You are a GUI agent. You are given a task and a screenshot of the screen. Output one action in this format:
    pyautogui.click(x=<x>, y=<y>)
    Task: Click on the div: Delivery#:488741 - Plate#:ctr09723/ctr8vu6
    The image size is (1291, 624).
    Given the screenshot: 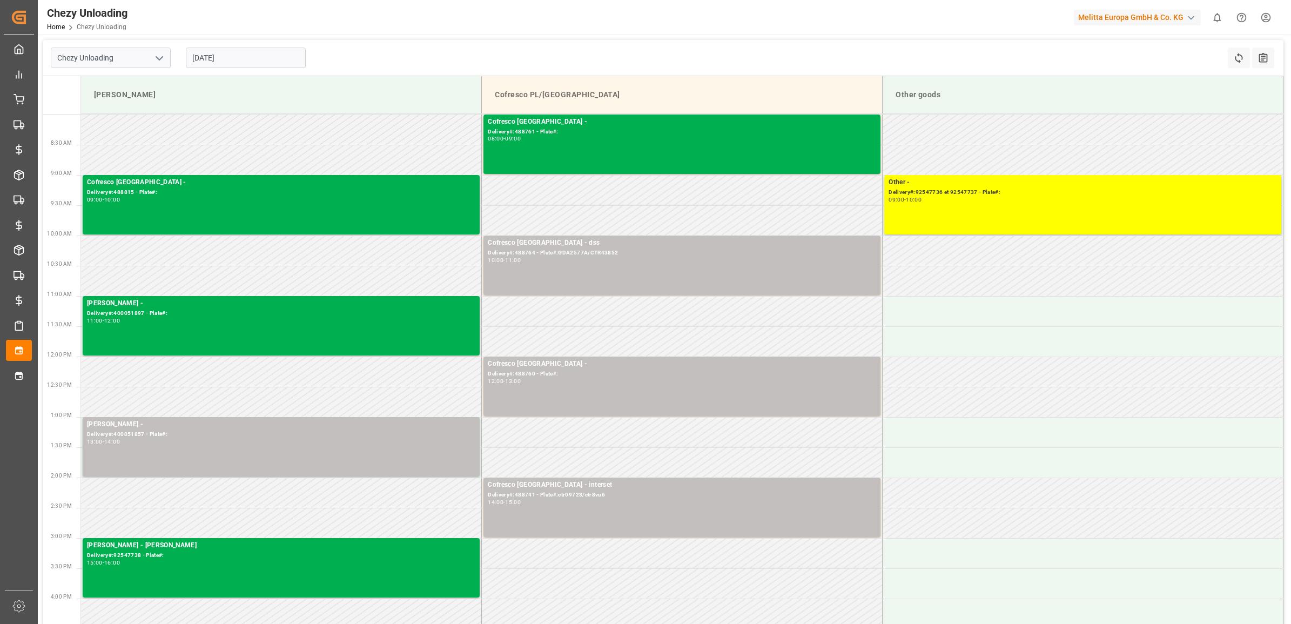 What is the action you would take?
    pyautogui.click(x=682, y=495)
    